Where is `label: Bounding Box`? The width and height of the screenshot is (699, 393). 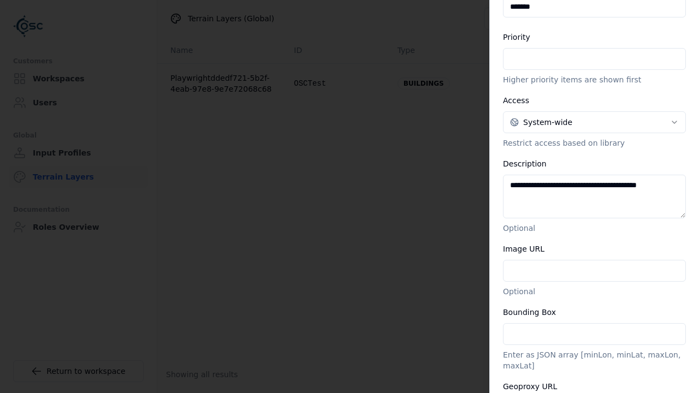 label: Bounding Box is located at coordinates (529, 312).